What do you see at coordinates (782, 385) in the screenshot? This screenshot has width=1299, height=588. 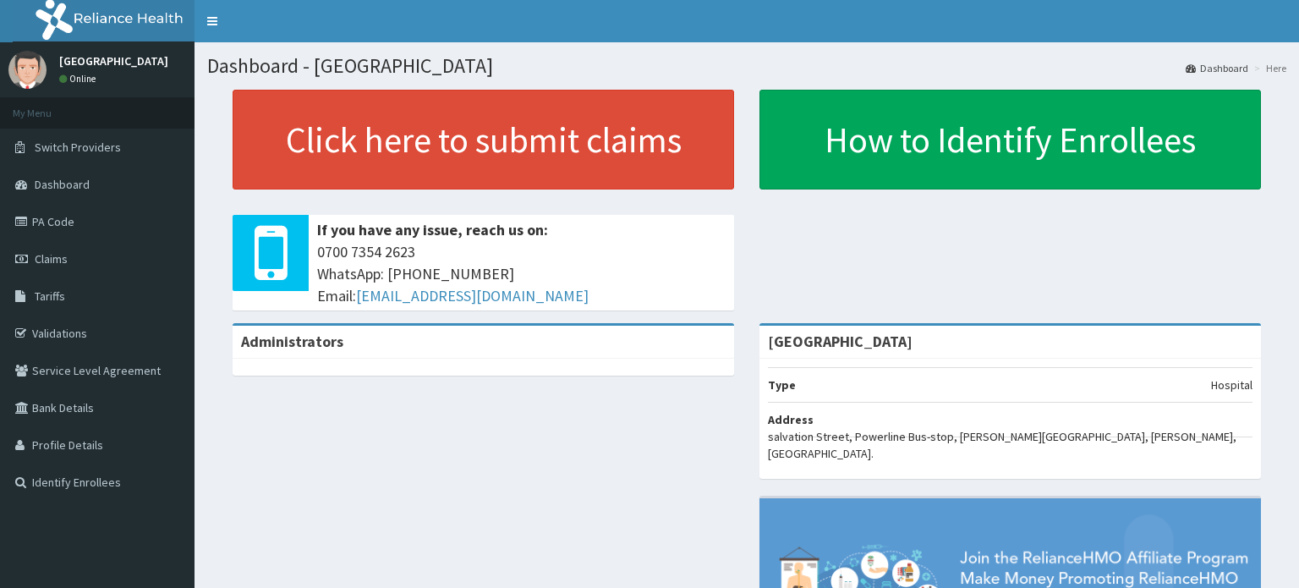 I see `b: Type` at bounding box center [782, 385].